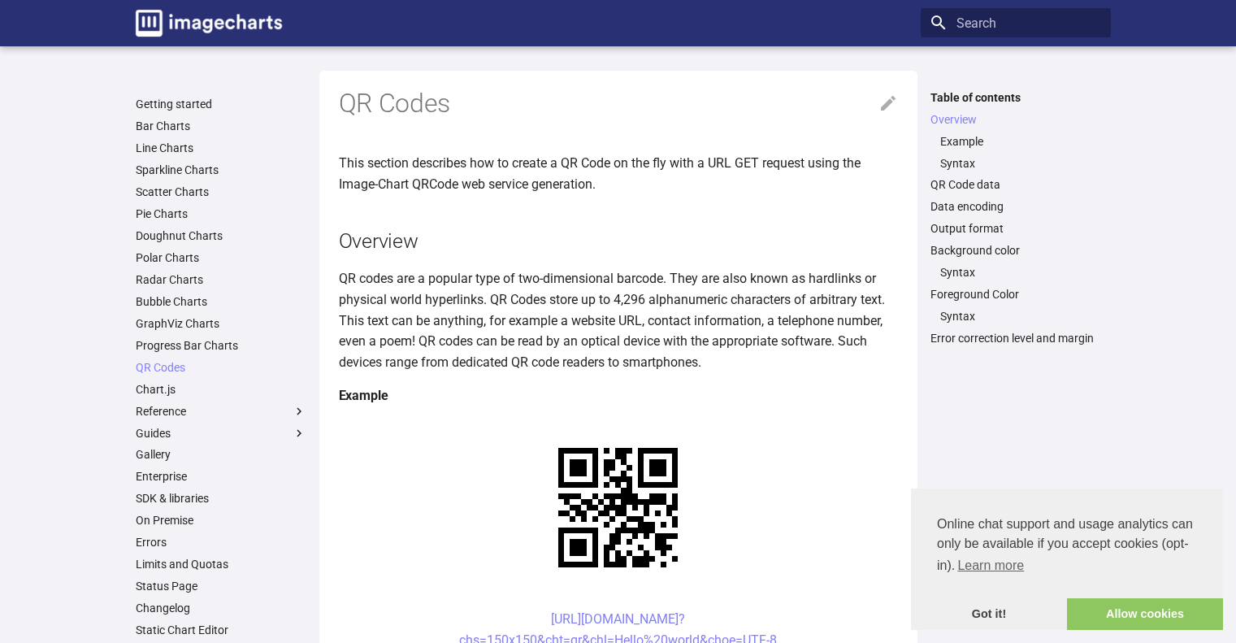 This screenshot has width=1236, height=643. Describe the element at coordinates (209, 23) in the screenshot. I see `a: Image-Charts documentation` at that location.